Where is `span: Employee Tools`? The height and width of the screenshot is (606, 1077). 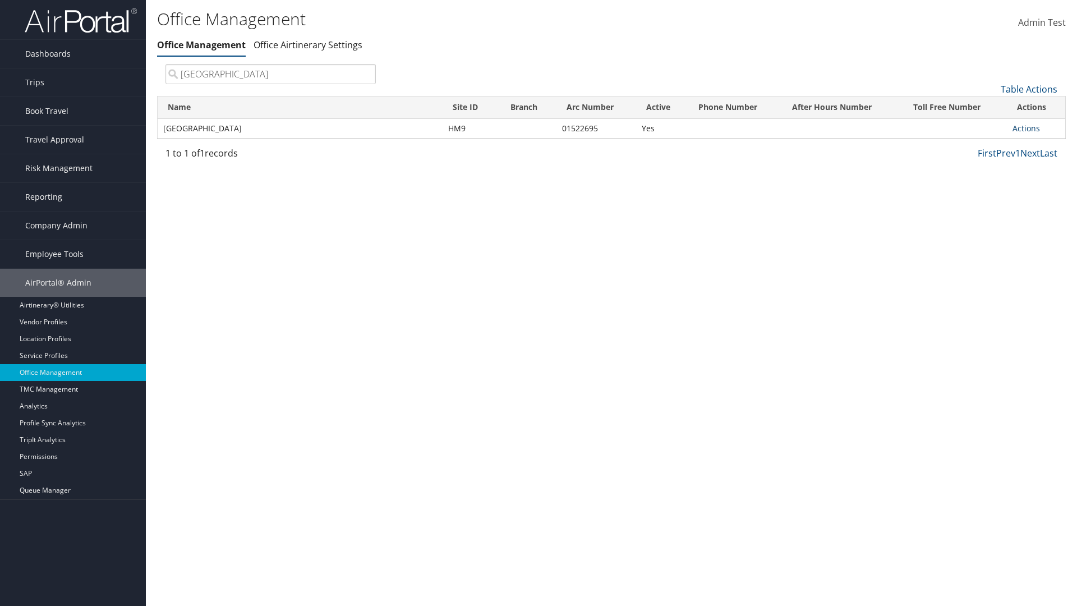
span: Employee Tools is located at coordinates (54, 254).